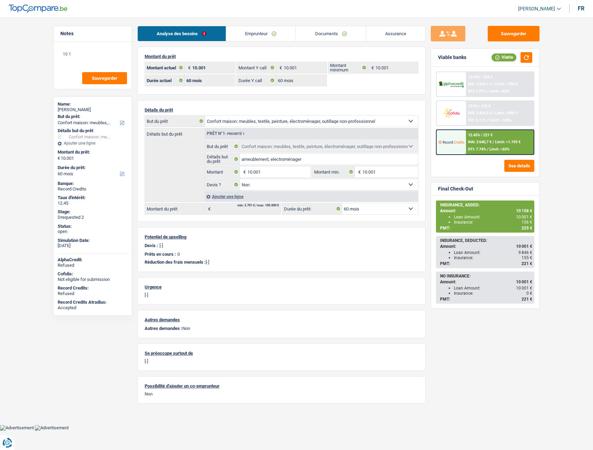 This screenshot has width=593, height=450. Describe the element at coordinates (93, 217) in the screenshot. I see `div: Drequested 2` at that location.